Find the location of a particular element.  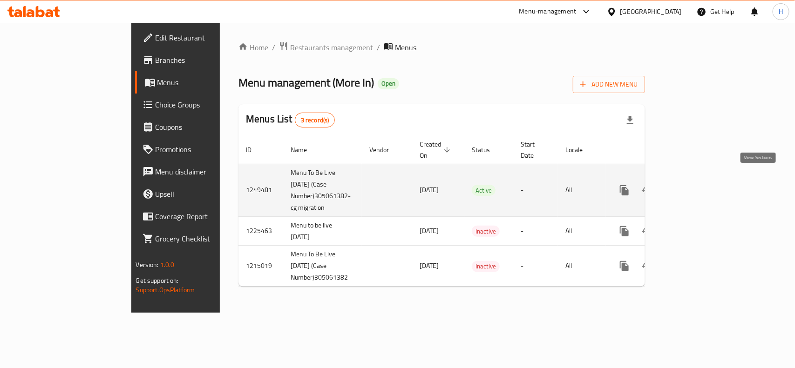

span: ID is located at coordinates (255, 150).